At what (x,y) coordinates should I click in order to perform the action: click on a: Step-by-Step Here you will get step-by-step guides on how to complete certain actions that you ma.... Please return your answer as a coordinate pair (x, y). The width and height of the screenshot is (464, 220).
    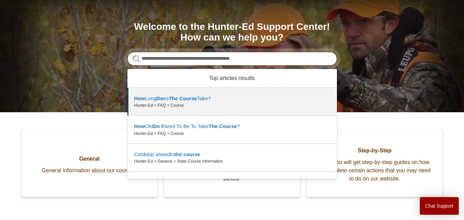
    Looking at the image, I should click on (374, 163).